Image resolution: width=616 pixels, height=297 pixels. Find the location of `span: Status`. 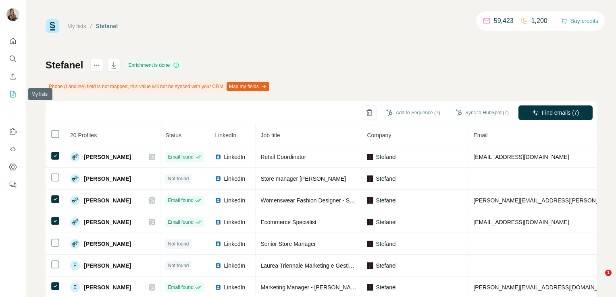

span: Status is located at coordinates (173, 135).